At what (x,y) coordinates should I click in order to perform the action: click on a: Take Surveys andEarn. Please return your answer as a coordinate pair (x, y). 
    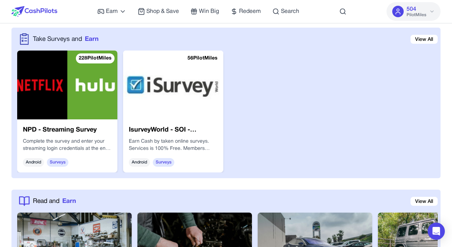
    Looking at the image, I should click on (65, 39).